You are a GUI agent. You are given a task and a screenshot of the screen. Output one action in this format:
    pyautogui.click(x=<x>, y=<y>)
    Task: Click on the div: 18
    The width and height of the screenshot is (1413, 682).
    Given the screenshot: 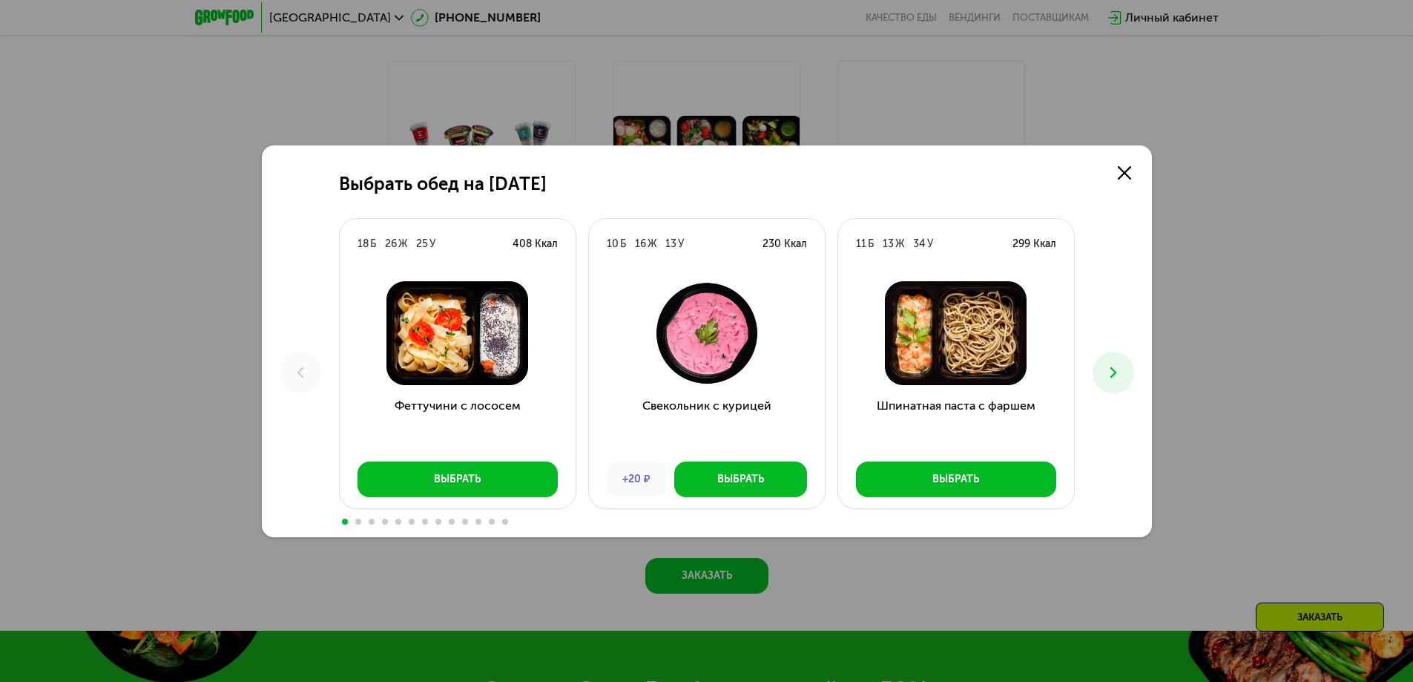 What is the action you would take?
    pyautogui.click(x=363, y=244)
    